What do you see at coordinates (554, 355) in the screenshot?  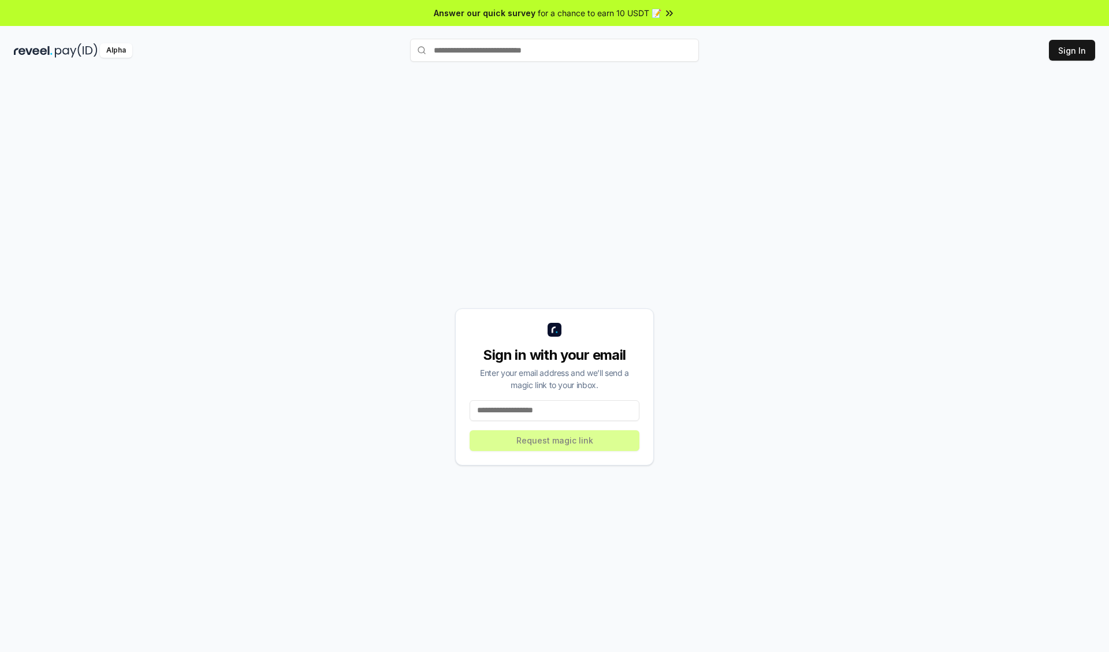 I see `div: Sign in with your email` at bounding box center [554, 355].